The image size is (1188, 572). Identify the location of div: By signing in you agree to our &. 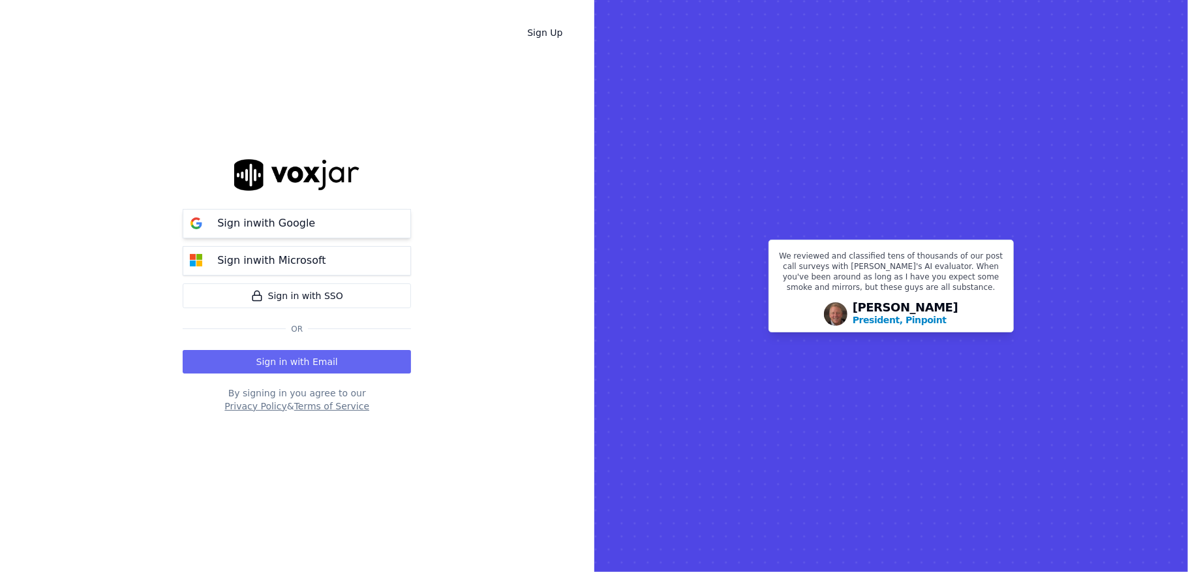
(297, 399).